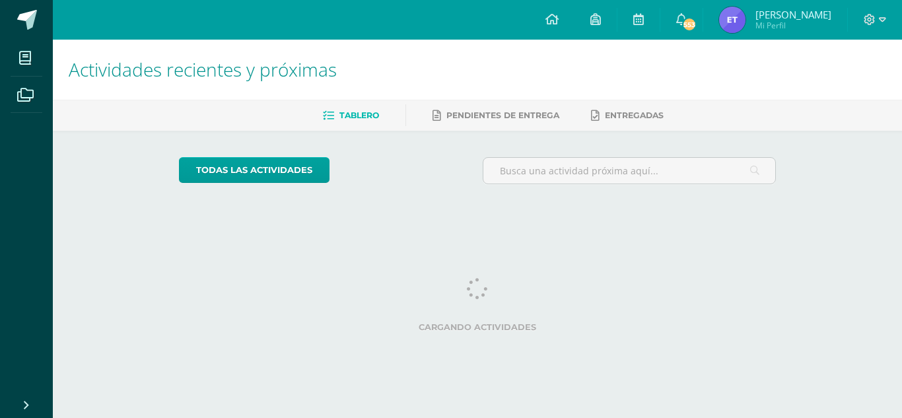  What do you see at coordinates (496, 116) in the screenshot?
I see `a: Pendientes de entrega` at bounding box center [496, 116].